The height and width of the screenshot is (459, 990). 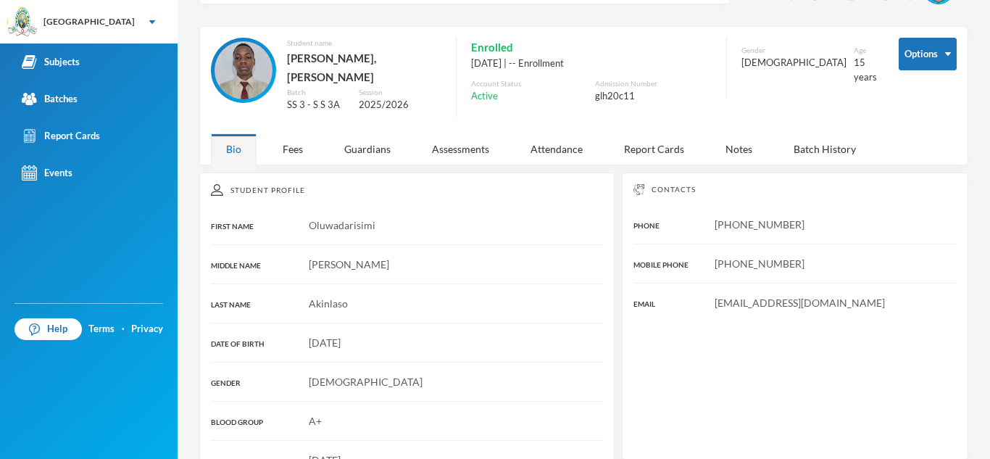 I want to click on div: Guardians, so click(x=367, y=149).